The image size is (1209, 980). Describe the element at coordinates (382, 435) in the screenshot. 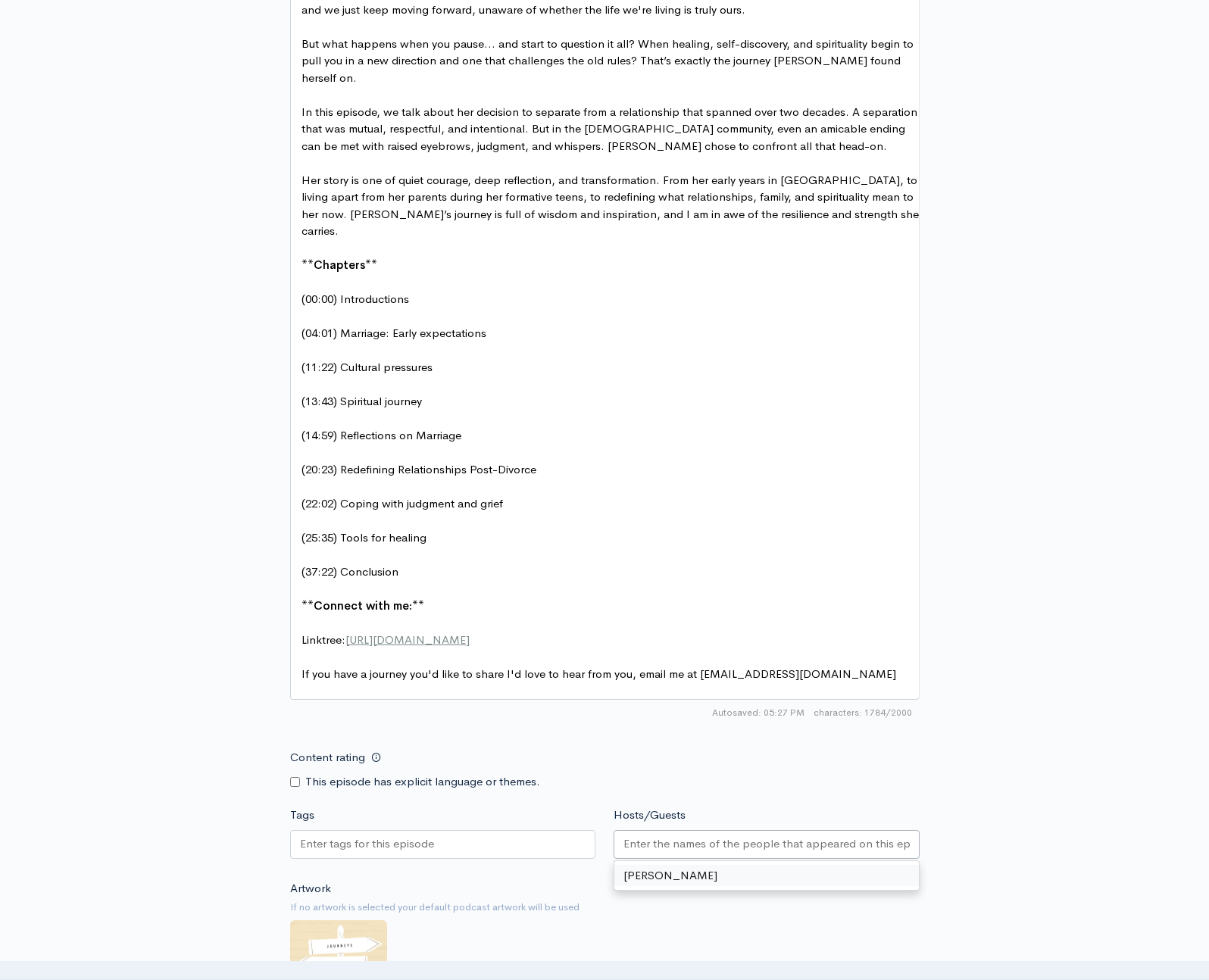

I see `span: (14:59) Reflections on Marriage` at that location.